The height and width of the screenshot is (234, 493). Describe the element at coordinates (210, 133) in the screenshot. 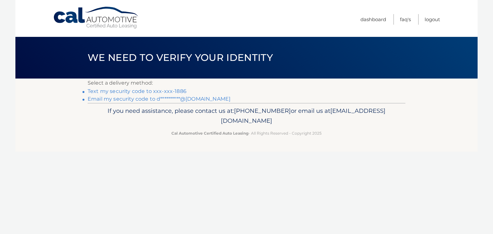

I see `strong: Cal Automotive Certified Auto Leasing` at that location.